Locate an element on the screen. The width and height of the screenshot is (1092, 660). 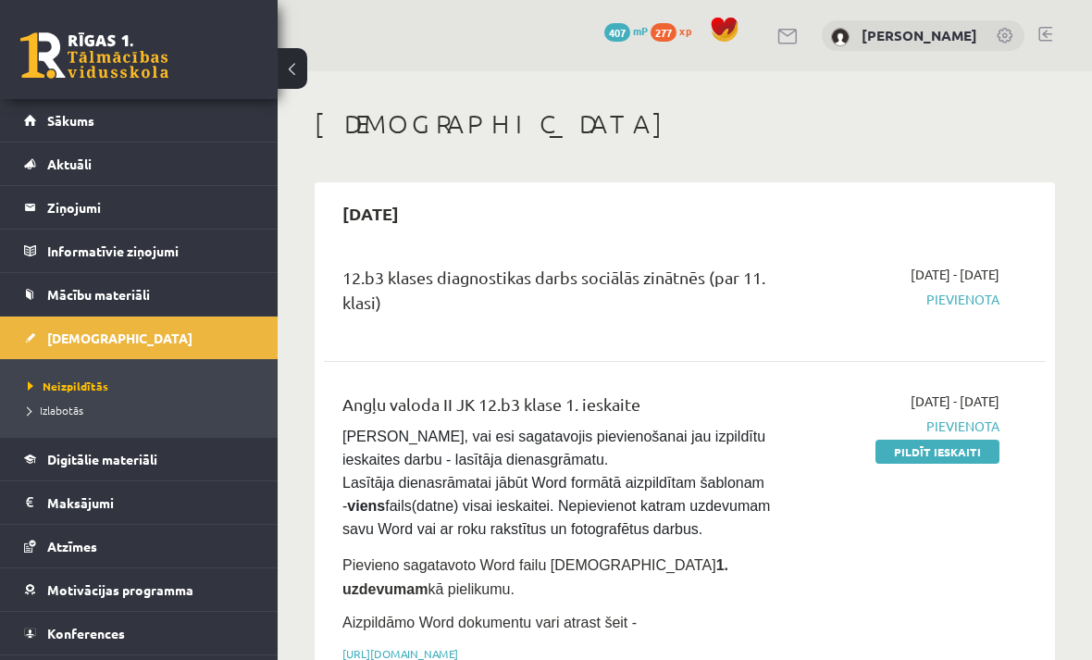
a: Aktuāli is located at coordinates (139, 164).